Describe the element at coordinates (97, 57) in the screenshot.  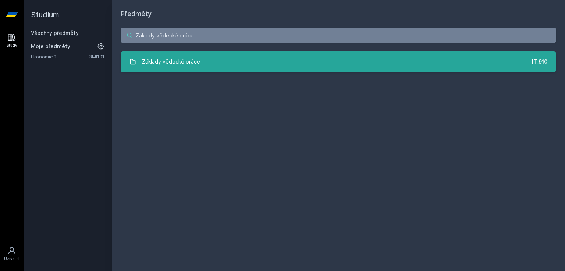
I see `a: 3MI101` at that location.